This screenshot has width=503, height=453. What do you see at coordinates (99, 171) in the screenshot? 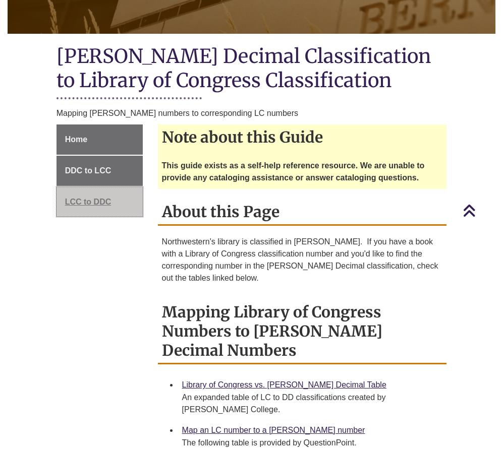
I see `a: DDC to LCC` at bounding box center [99, 171].